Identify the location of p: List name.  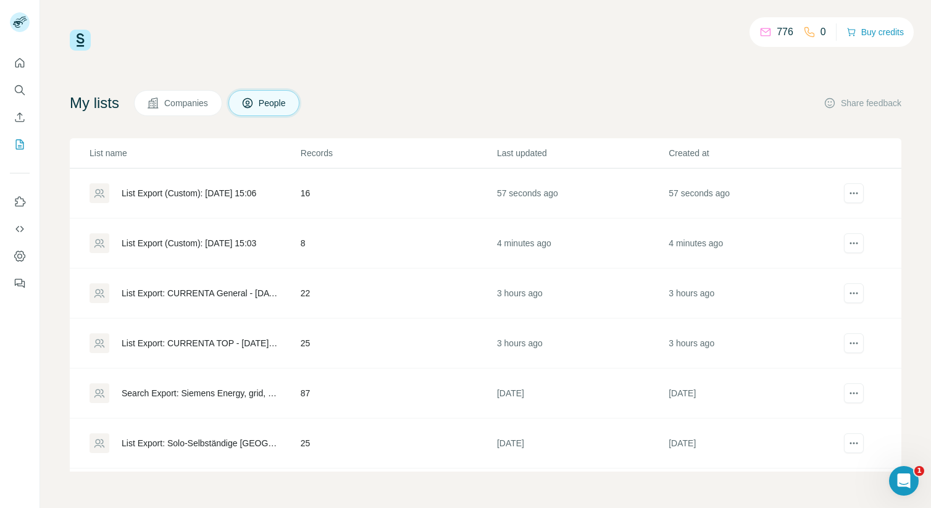
(194, 153).